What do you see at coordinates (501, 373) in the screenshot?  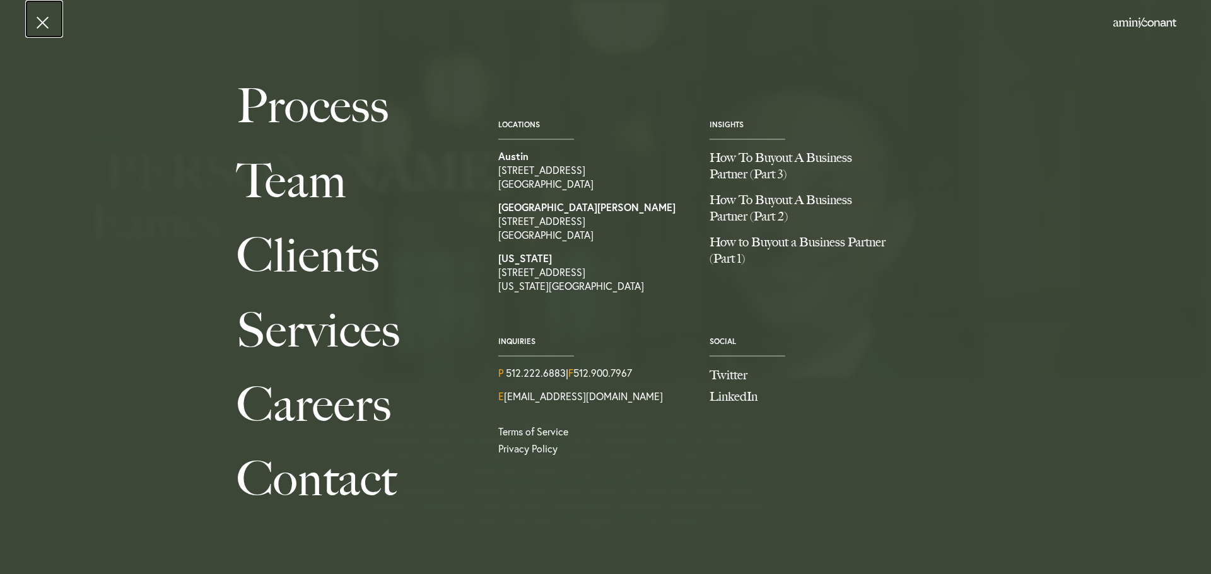 I see `span: P` at bounding box center [501, 373].